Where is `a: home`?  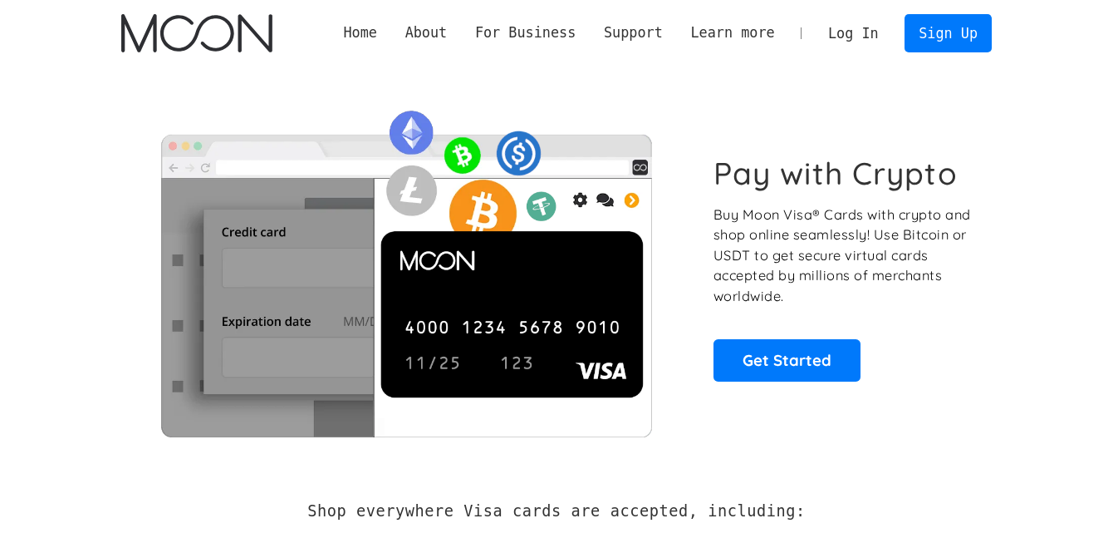 a: home is located at coordinates (196, 33).